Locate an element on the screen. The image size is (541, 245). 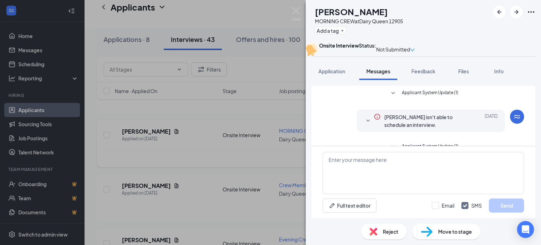
span: Feedback is located at coordinates (423, 71).